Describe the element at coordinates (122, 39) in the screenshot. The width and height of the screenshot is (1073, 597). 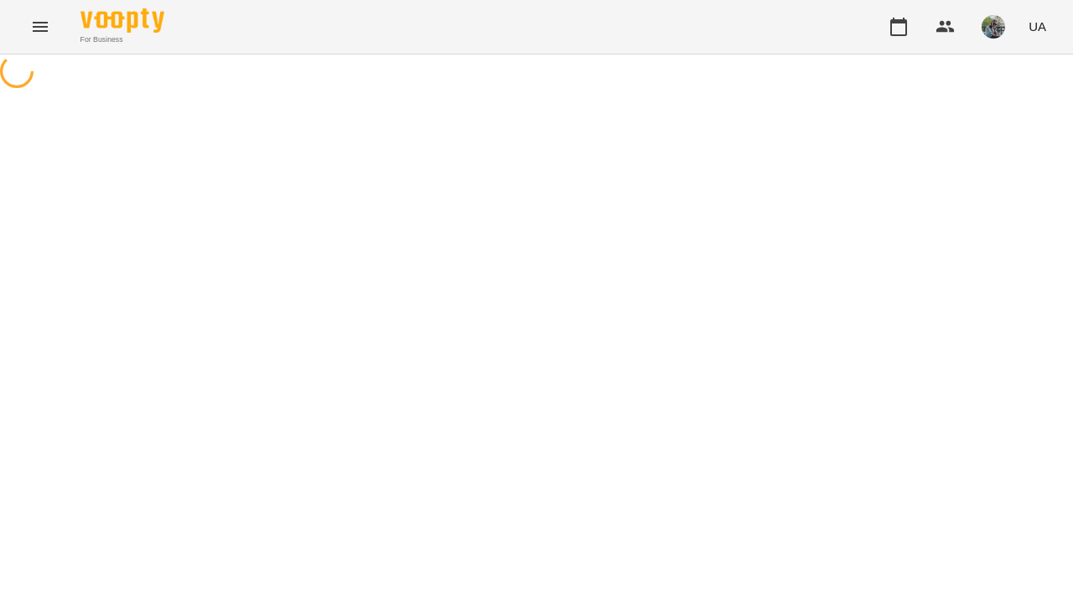
I see `span: For Business` at that location.